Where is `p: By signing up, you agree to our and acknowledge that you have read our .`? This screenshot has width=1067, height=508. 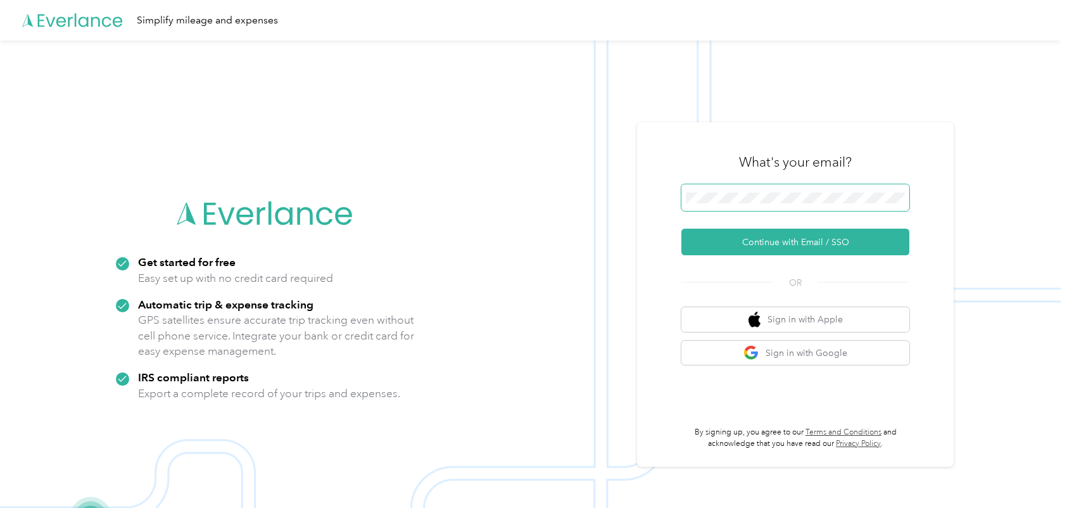
p: By signing up, you agree to our and acknowledge that you have read our . is located at coordinates (796, 438).